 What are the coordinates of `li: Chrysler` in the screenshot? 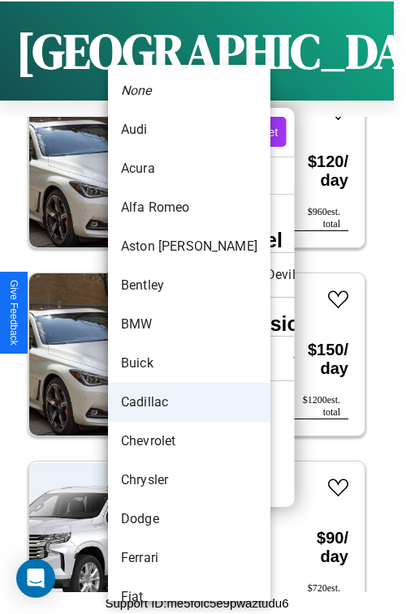 It's located at (189, 480).